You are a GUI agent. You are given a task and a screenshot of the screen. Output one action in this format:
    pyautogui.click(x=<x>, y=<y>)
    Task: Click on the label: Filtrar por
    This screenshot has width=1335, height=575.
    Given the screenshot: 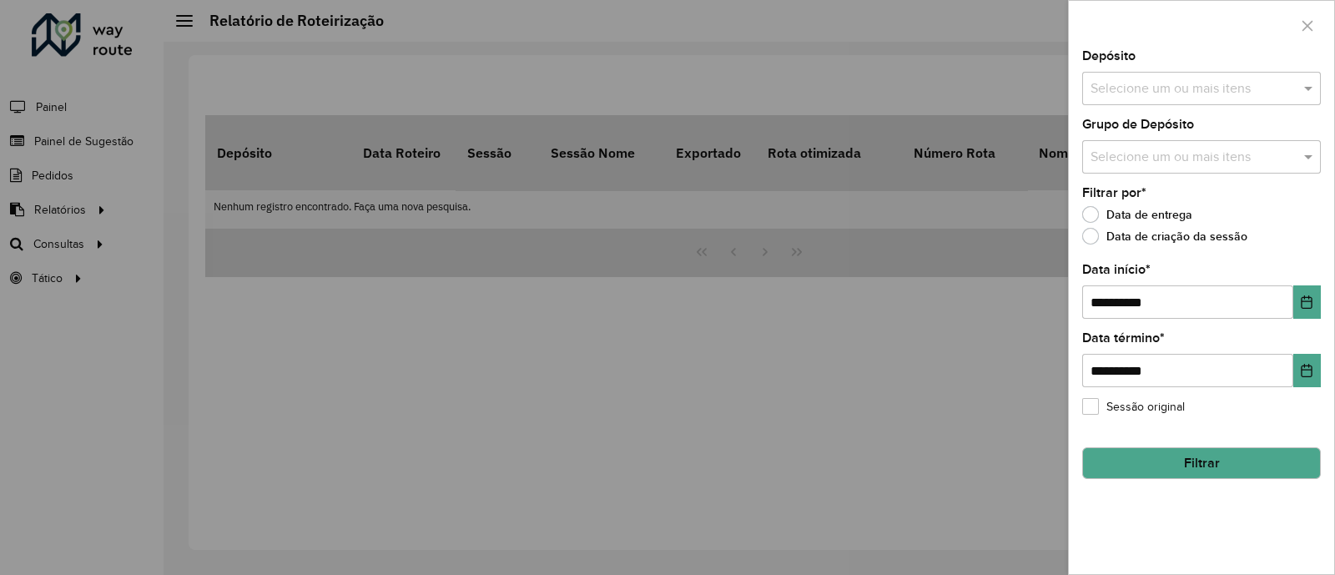 What is the action you would take?
    pyautogui.click(x=1114, y=193)
    